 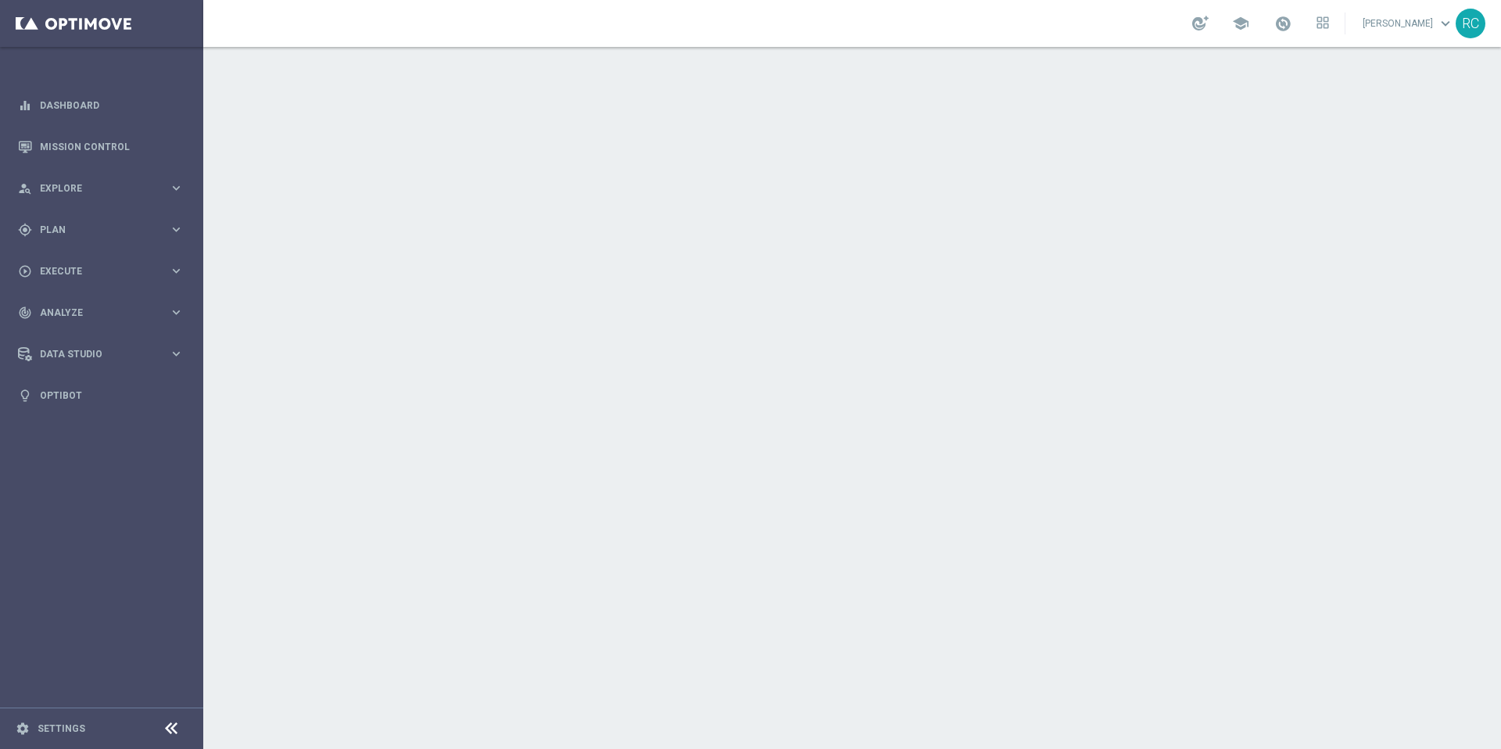 I want to click on span: school, so click(x=1240, y=23).